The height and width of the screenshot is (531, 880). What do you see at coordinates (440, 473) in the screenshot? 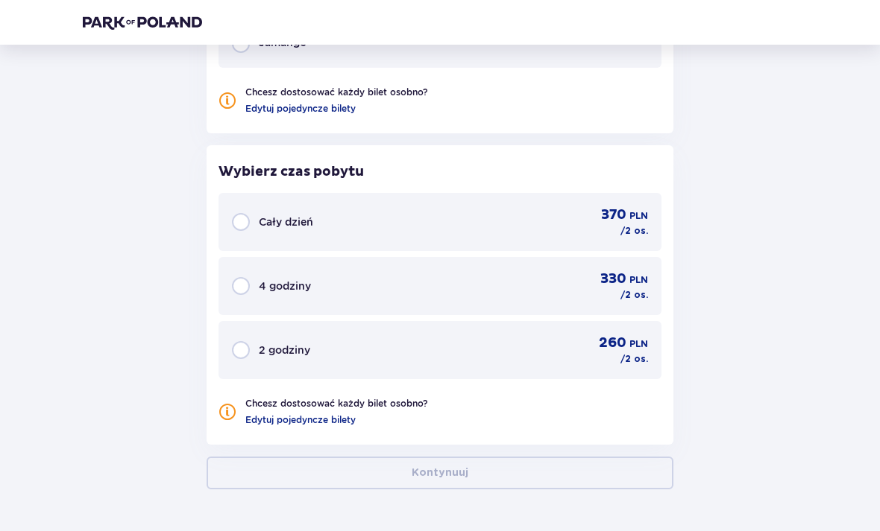
I see `button: Kontynuuj` at bounding box center [440, 473].